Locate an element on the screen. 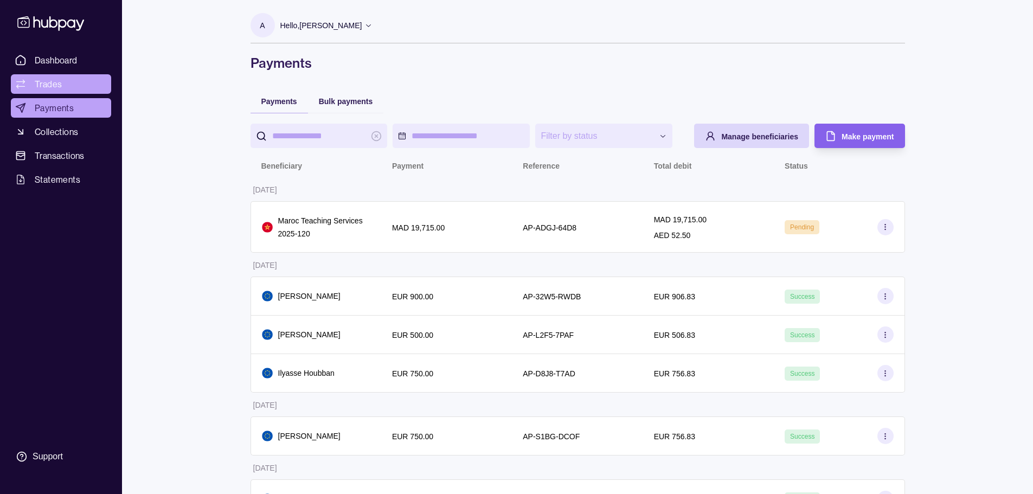 This screenshot has width=1033, height=494. a: Dashboard is located at coordinates (61, 60).